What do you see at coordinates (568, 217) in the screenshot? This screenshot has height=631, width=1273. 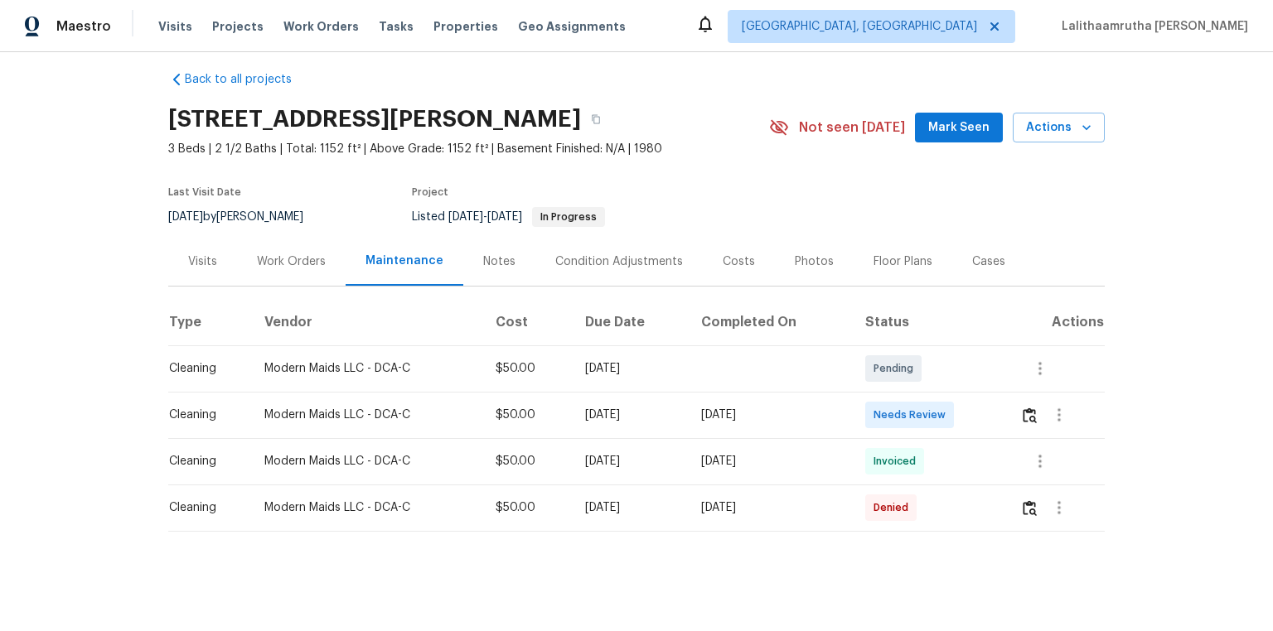 I see `span: In Progress` at bounding box center [568, 217].